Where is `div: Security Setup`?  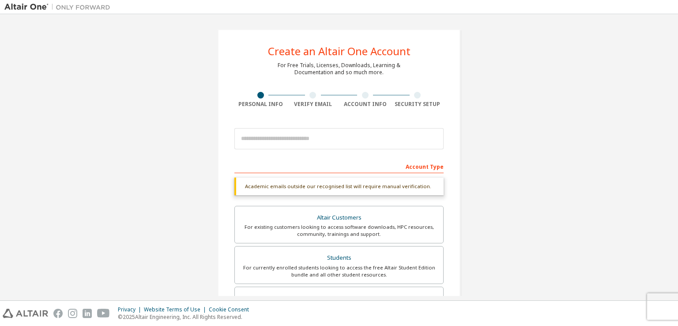 div: Security Setup is located at coordinates (418, 104).